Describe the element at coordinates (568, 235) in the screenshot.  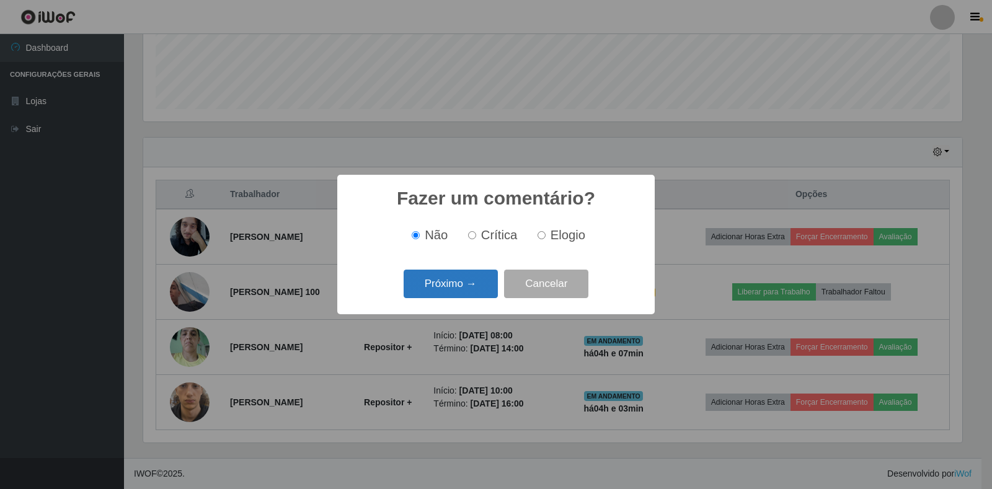
I see `span: Elogio` at that location.